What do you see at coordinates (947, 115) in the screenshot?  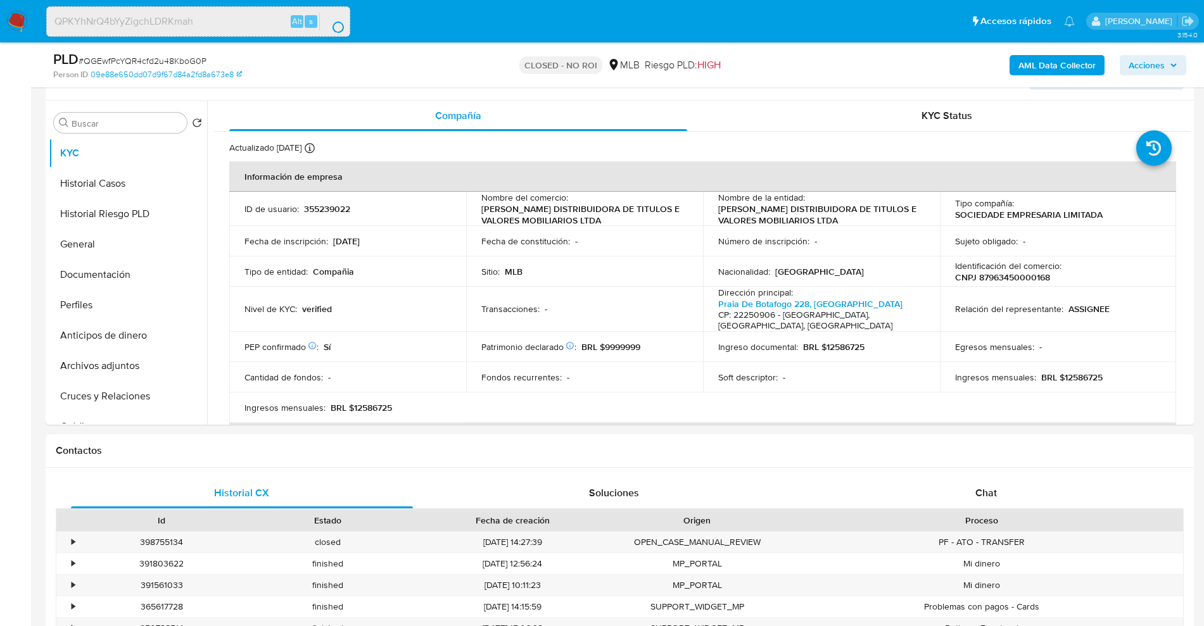 I see `span: KYC Status` at bounding box center [947, 115].